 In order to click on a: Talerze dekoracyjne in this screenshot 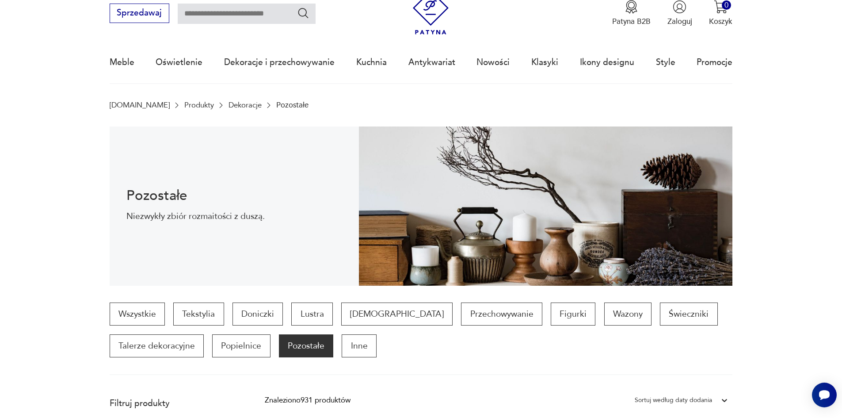, I will do `click(156, 346)`.